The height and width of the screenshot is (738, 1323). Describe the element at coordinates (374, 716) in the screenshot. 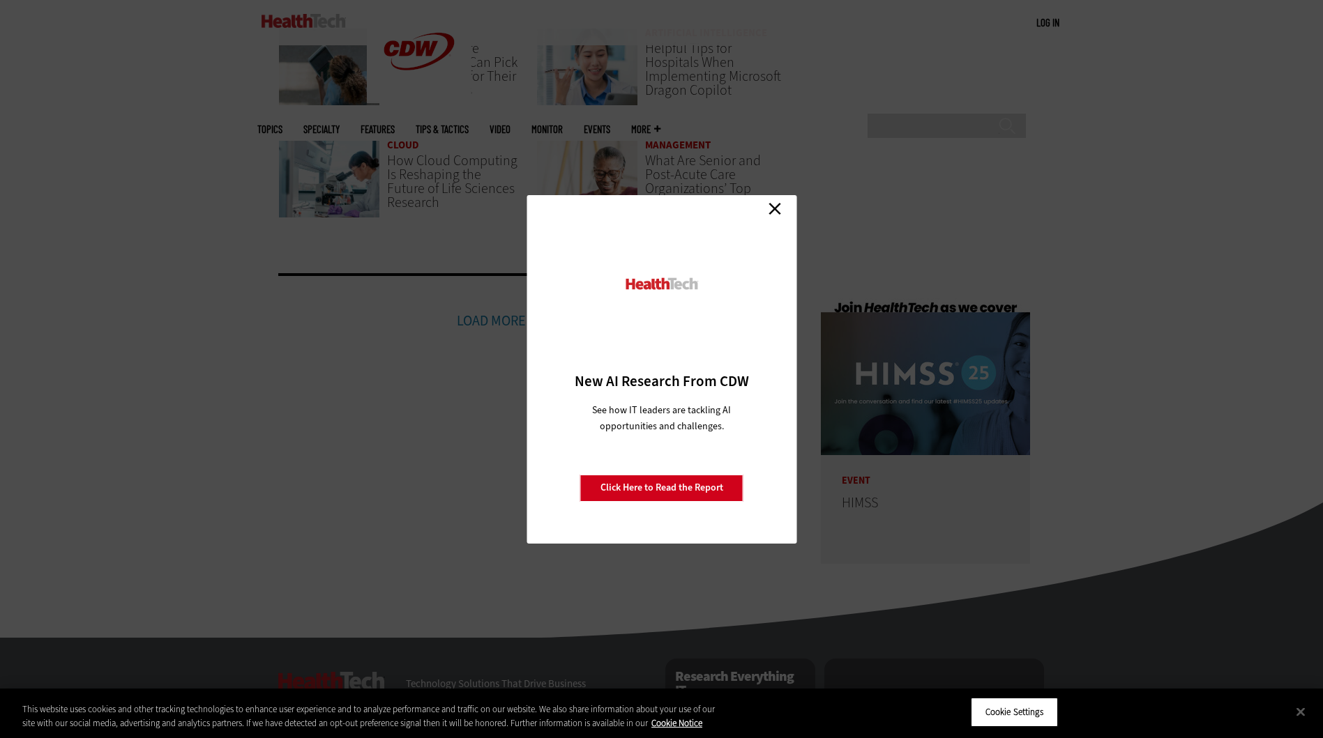

I see `div: This website uses cookies and other tracking technologies to enhance user experience and to analy...` at that location.